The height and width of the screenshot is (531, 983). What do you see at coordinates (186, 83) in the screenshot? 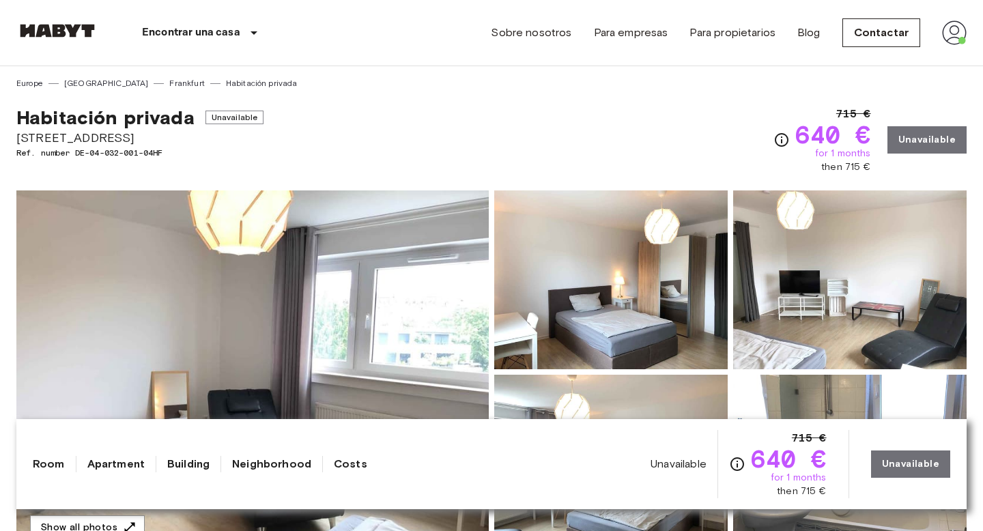
I see `a: Frankfurt` at bounding box center [186, 83].